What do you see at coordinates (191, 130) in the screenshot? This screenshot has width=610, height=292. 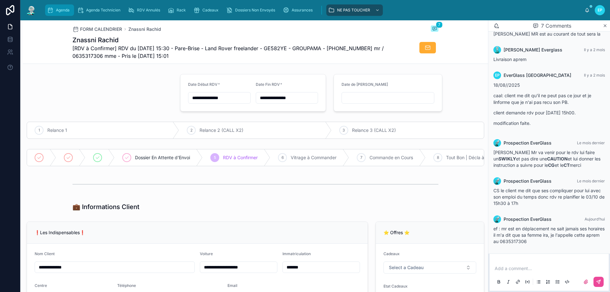 I see `span: 2` at bounding box center [191, 130].